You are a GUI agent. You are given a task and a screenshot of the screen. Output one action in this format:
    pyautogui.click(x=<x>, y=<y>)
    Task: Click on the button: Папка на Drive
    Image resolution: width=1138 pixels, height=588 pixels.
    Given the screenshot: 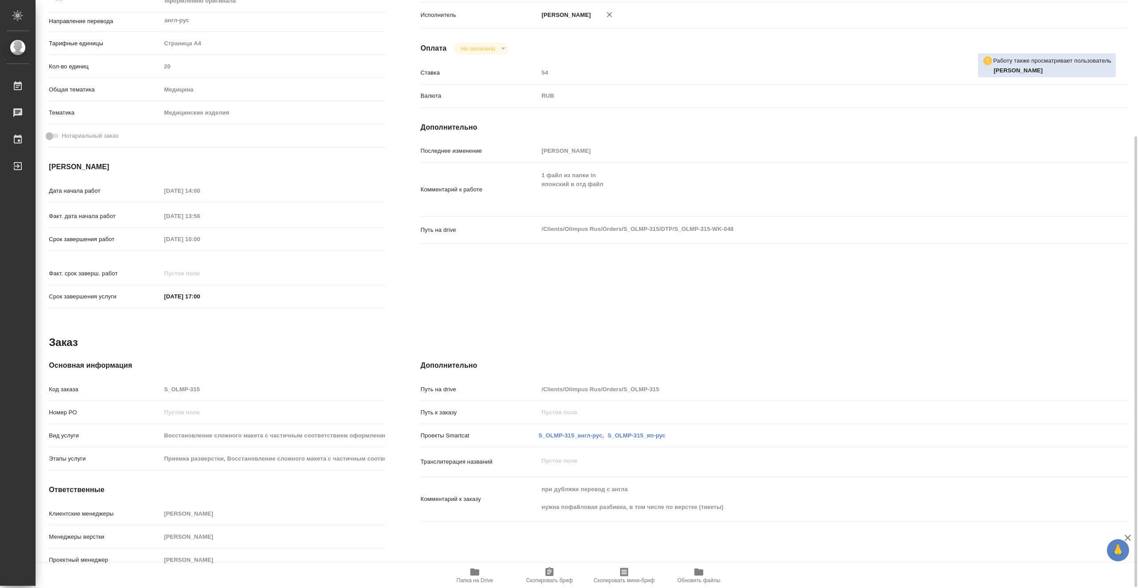 What is the action you would take?
    pyautogui.click(x=475, y=576)
    